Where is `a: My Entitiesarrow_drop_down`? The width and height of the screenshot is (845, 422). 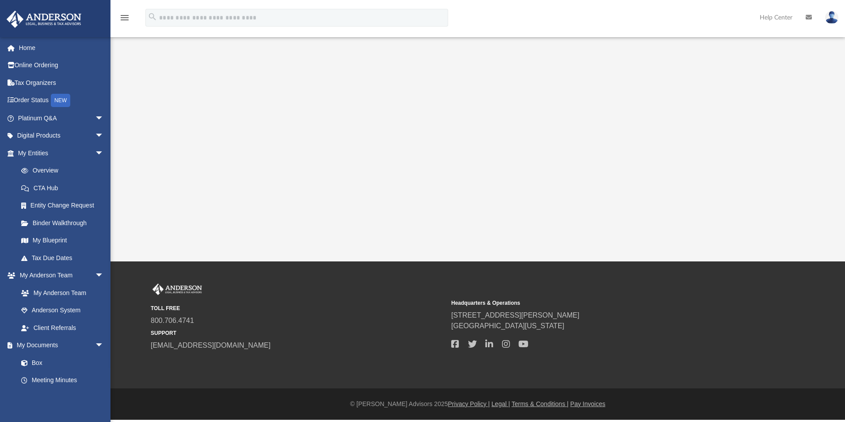 a: My Entitiesarrow_drop_down is located at coordinates (61, 153).